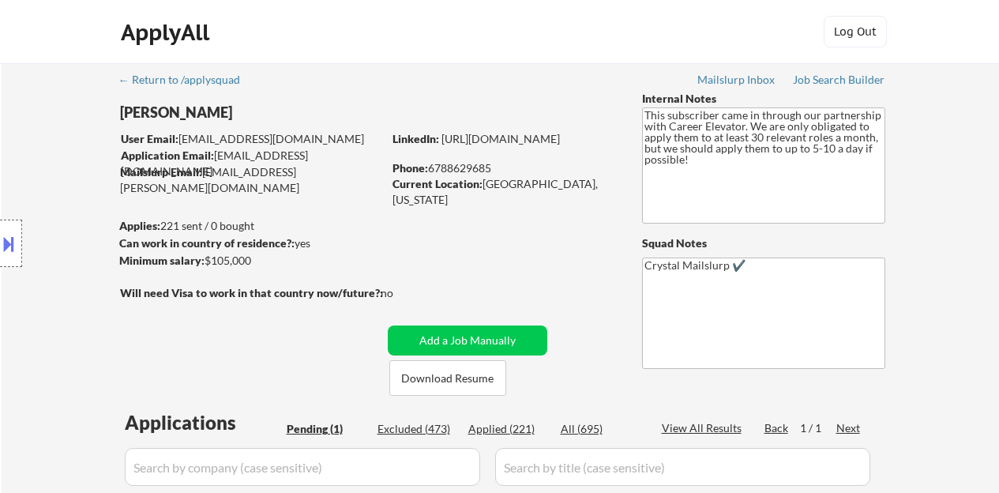  What do you see at coordinates (856, 32) in the screenshot?
I see `button: Log Out` at bounding box center [856, 32].